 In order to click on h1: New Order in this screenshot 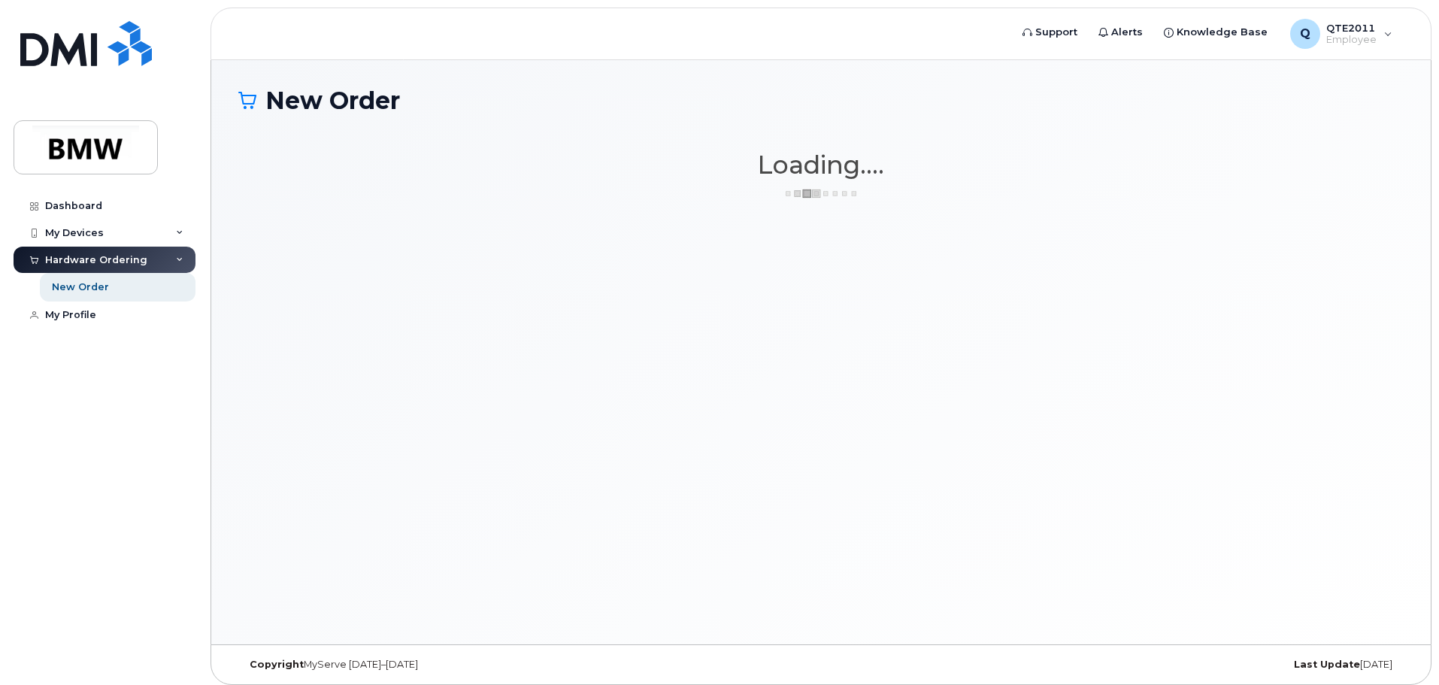, I will do `click(821, 100)`.